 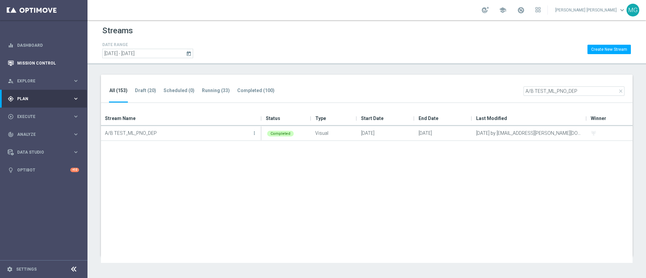 I want to click on button: play_circle_outline Execute keyboard_arrow_right, so click(x=43, y=117).